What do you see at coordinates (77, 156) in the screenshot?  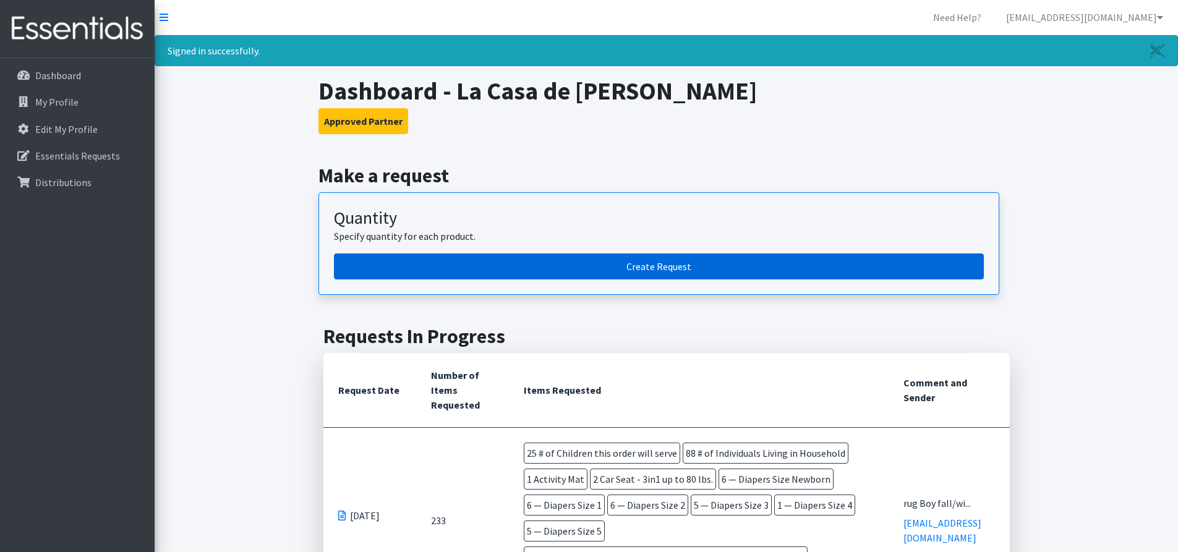 I see `p: Essentials Requests` at bounding box center [77, 156].